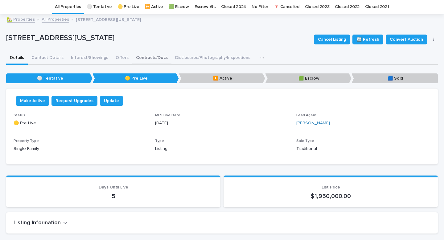 The height and width of the screenshot is (240, 444). I want to click on span: Convert Auction, so click(407, 39).